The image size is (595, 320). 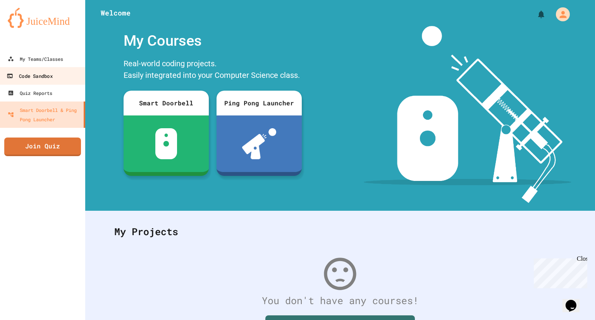 I want to click on a: Join Quiz, so click(x=43, y=147).